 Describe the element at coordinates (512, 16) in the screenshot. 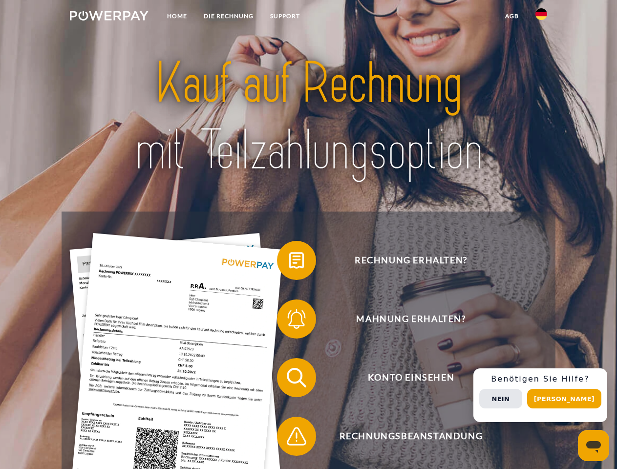

I see `a: agb` at that location.